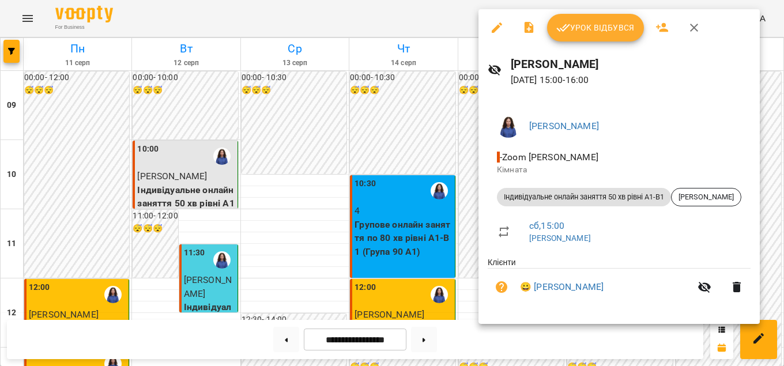 The height and width of the screenshot is (366, 784). What do you see at coordinates (619, 170) in the screenshot?
I see `p: Кімната` at bounding box center [619, 170].